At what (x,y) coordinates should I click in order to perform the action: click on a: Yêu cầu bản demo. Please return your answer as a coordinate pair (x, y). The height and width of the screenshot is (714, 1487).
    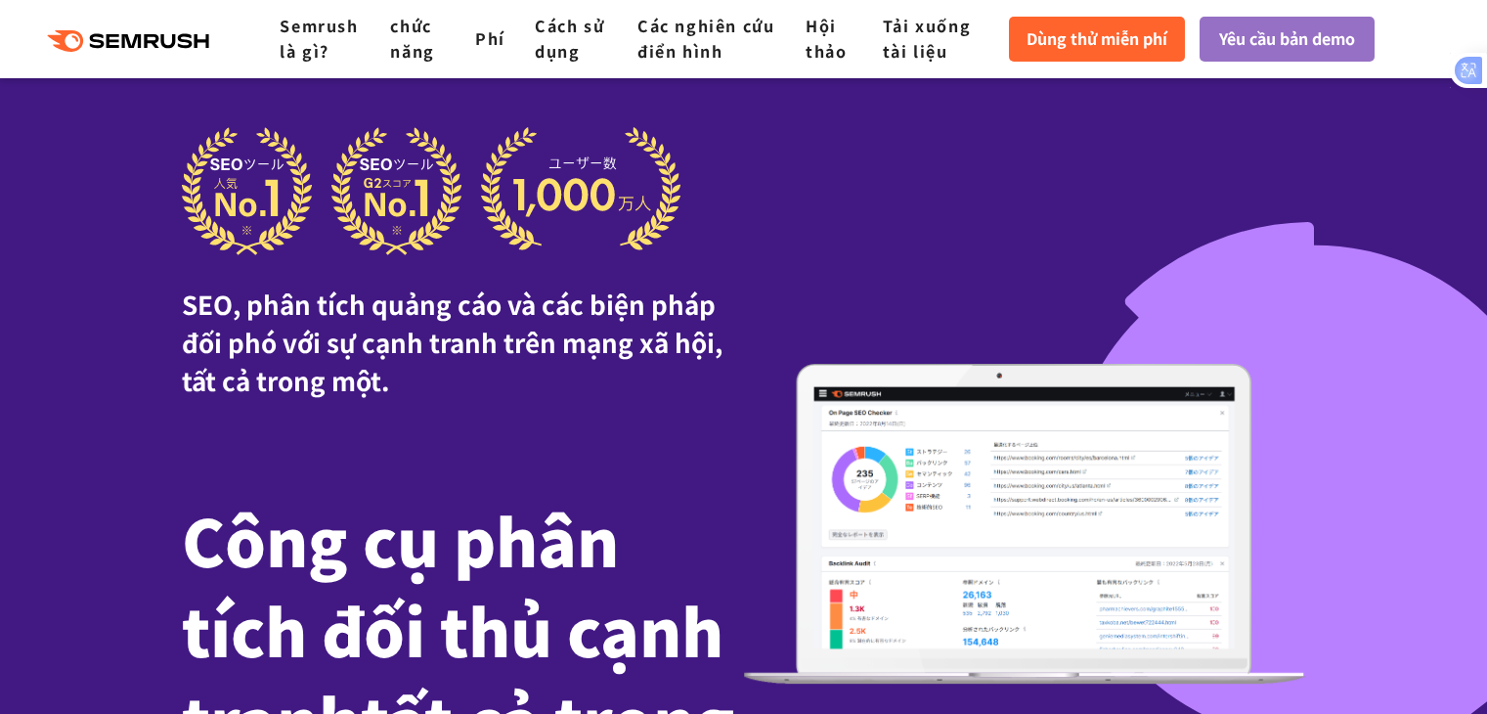
    Looking at the image, I should click on (1287, 39).